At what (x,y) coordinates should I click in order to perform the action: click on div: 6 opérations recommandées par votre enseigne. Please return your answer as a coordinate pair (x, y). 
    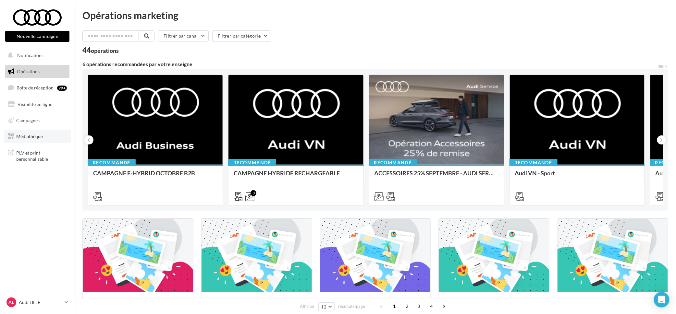
    Looking at the image, I should click on (370, 64).